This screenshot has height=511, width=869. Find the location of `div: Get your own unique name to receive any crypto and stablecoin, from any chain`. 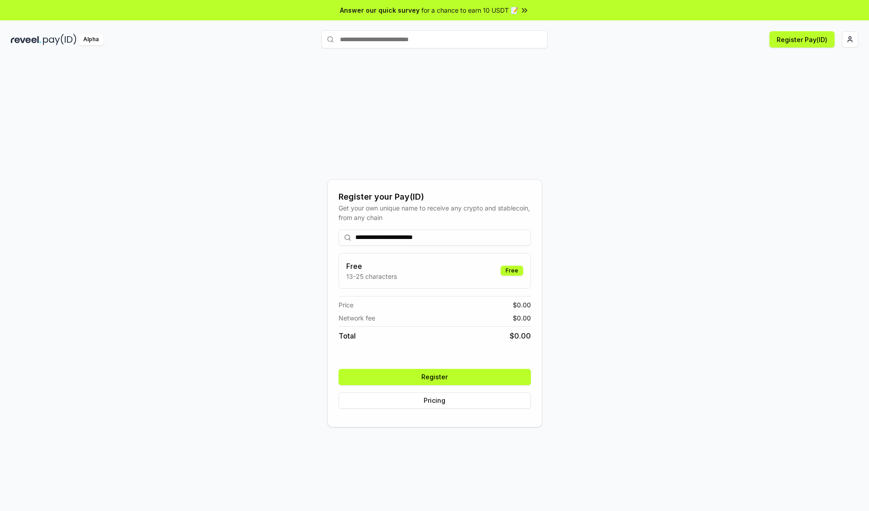

div: Get your own unique name to receive any crypto and stablecoin, from any chain is located at coordinates (434, 213).